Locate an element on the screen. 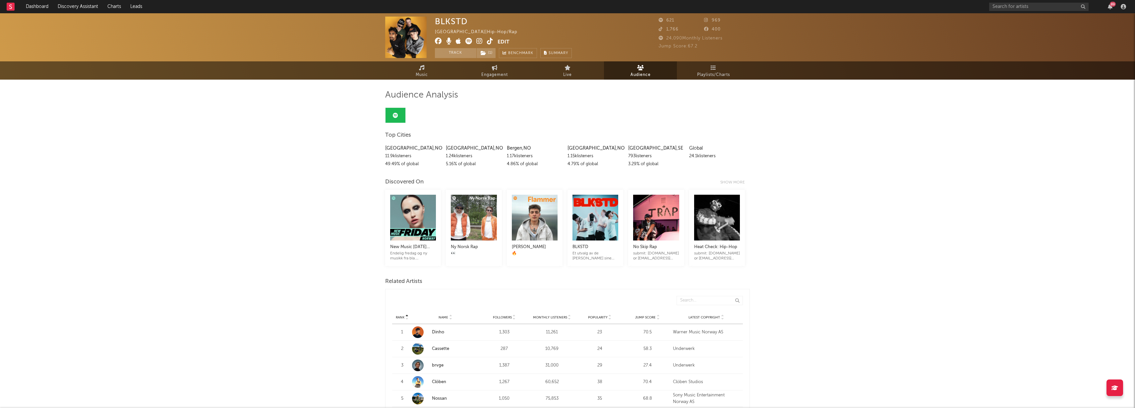 This screenshot has height=408, width=1135. div: 3.29 % of global is located at coordinates (656, 164).